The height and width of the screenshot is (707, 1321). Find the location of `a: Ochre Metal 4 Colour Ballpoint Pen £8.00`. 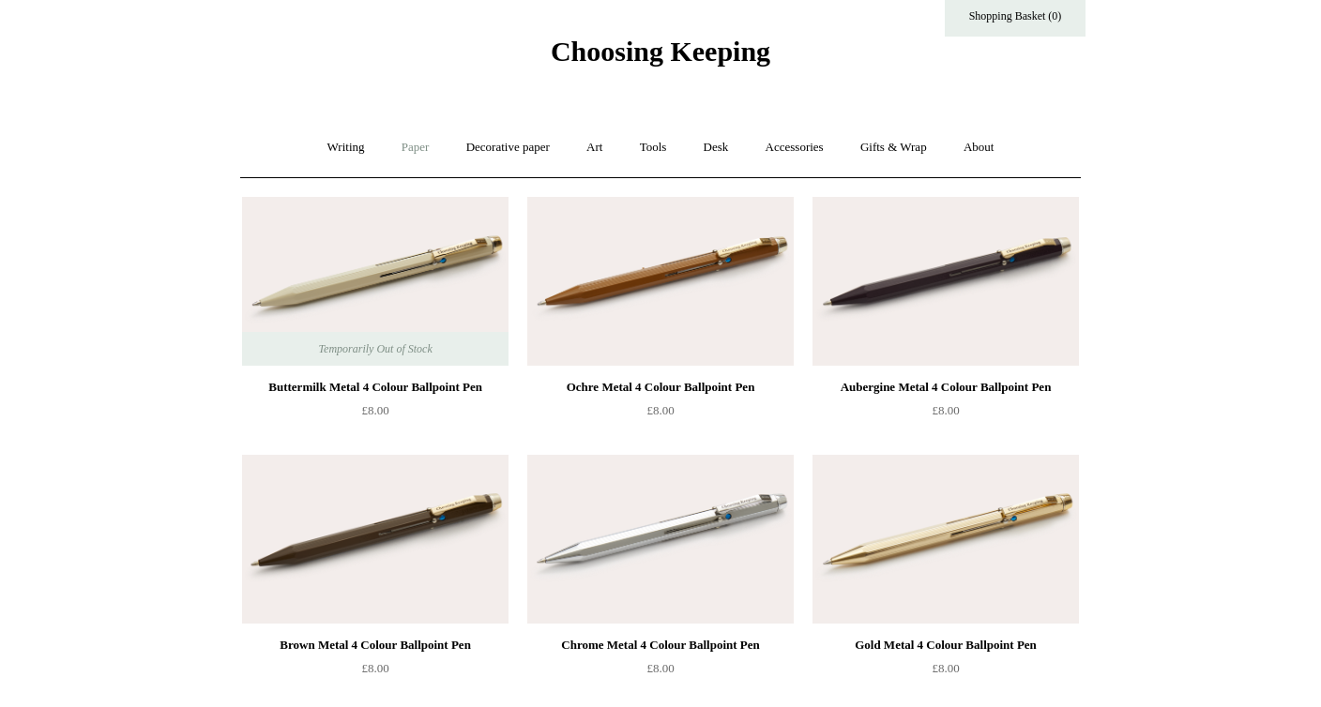

a: Ochre Metal 4 Colour Ballpoint Pen £8.00 is located at coordinates (660, 415).